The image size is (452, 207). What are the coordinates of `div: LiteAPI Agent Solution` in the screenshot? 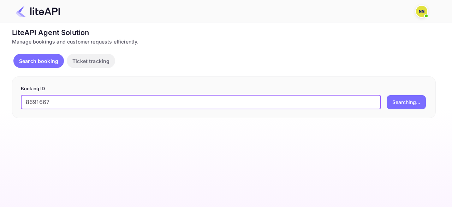 It's located at (224, 32).